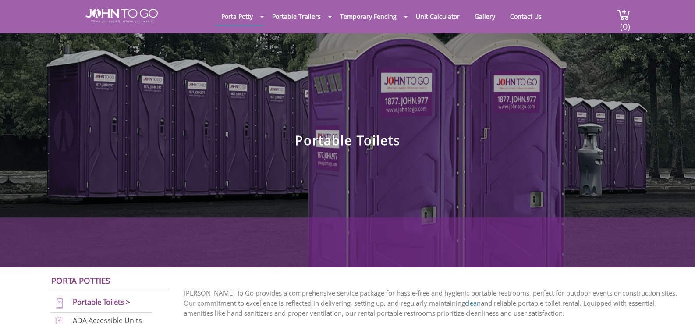 Image resolution: width=695 pixels, height=324 pixels. What do you see at coordinates (59, 303) in the screenshot?
I see `img: portable-toilets-new.png` at bounding box center [59, 303].